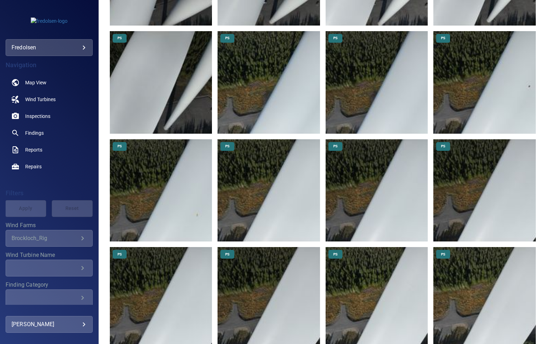  Describe the element at coordinates (49, 167) in the screenshot. I see `a: repairs noActive` at that location.